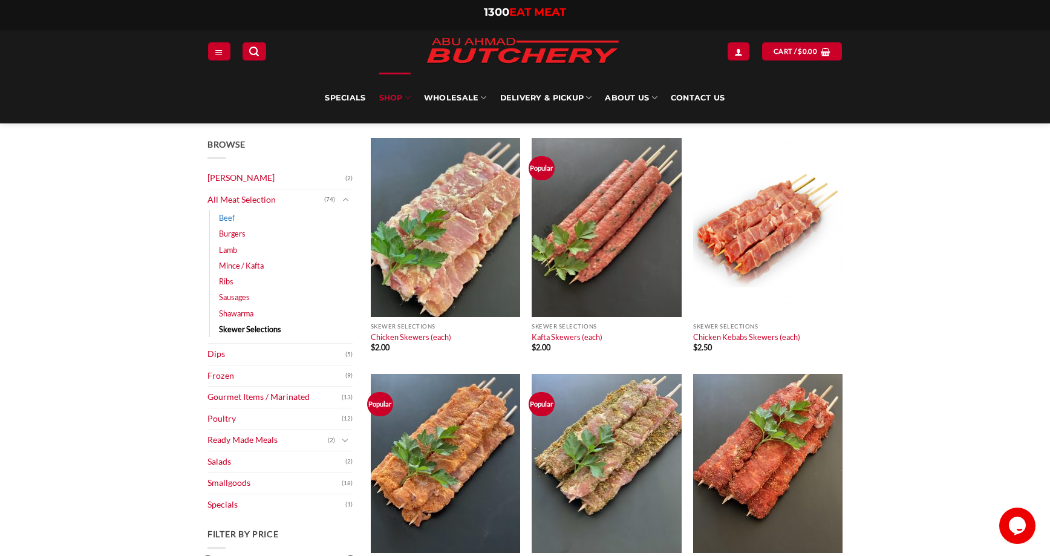 The height and width of the screenshot is (556, 1050). Describe the element at coordinates (395, 98) in the screenshot. I see `a: SHOP` at that location.